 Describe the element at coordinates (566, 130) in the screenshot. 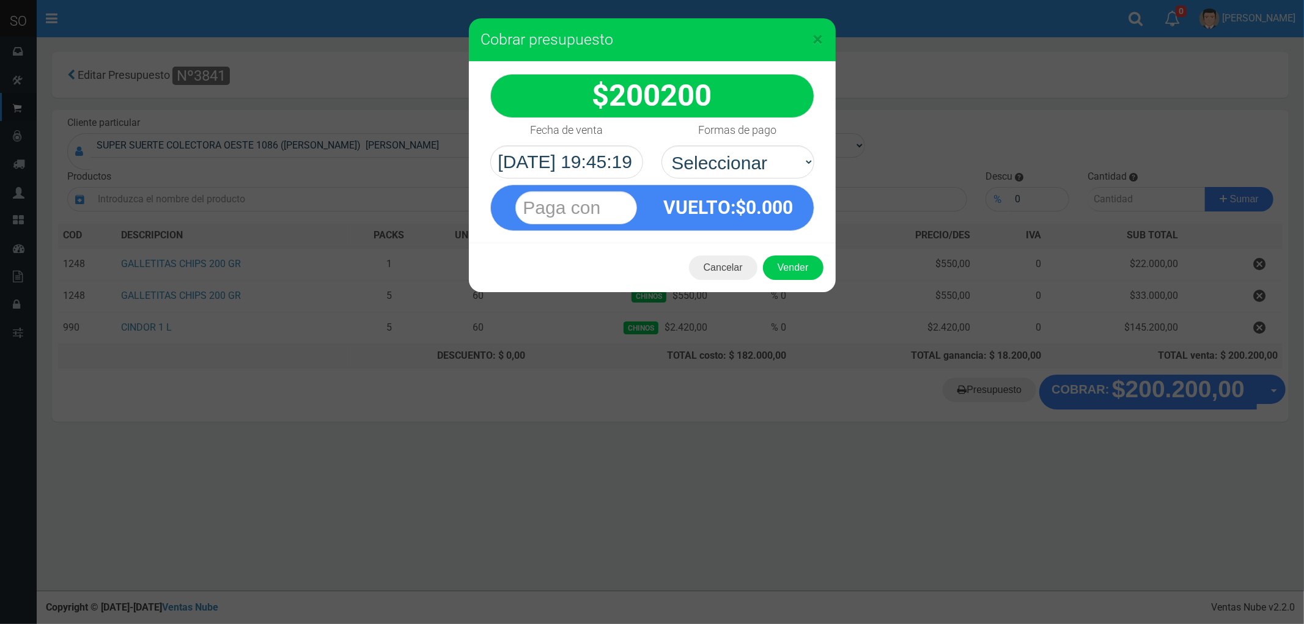

I see `h4: Fecha de venta` at that location.